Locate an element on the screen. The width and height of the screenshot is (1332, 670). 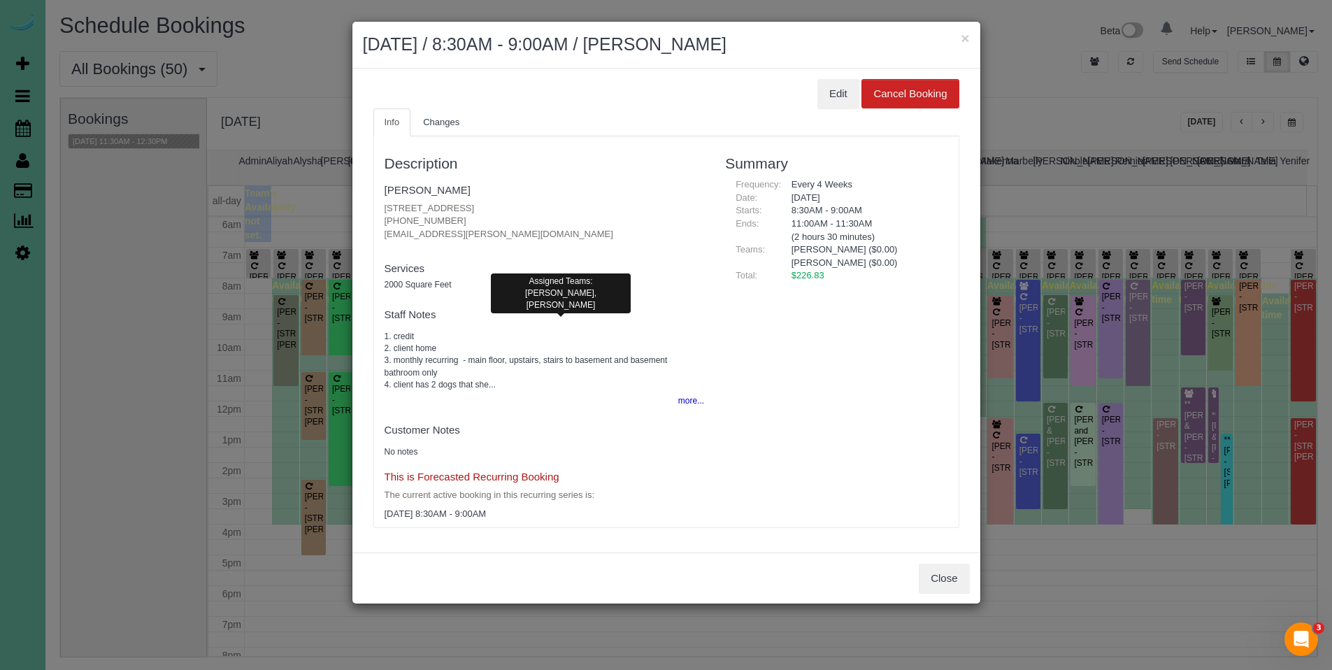
span: Date: is located at coordinates (746, 197).